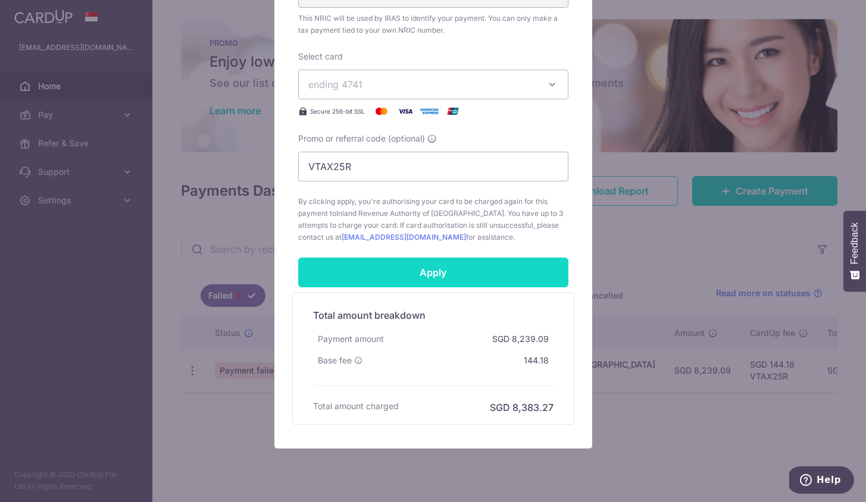  I want to click on h6: SGD 8,383.27, so click(521, 408).